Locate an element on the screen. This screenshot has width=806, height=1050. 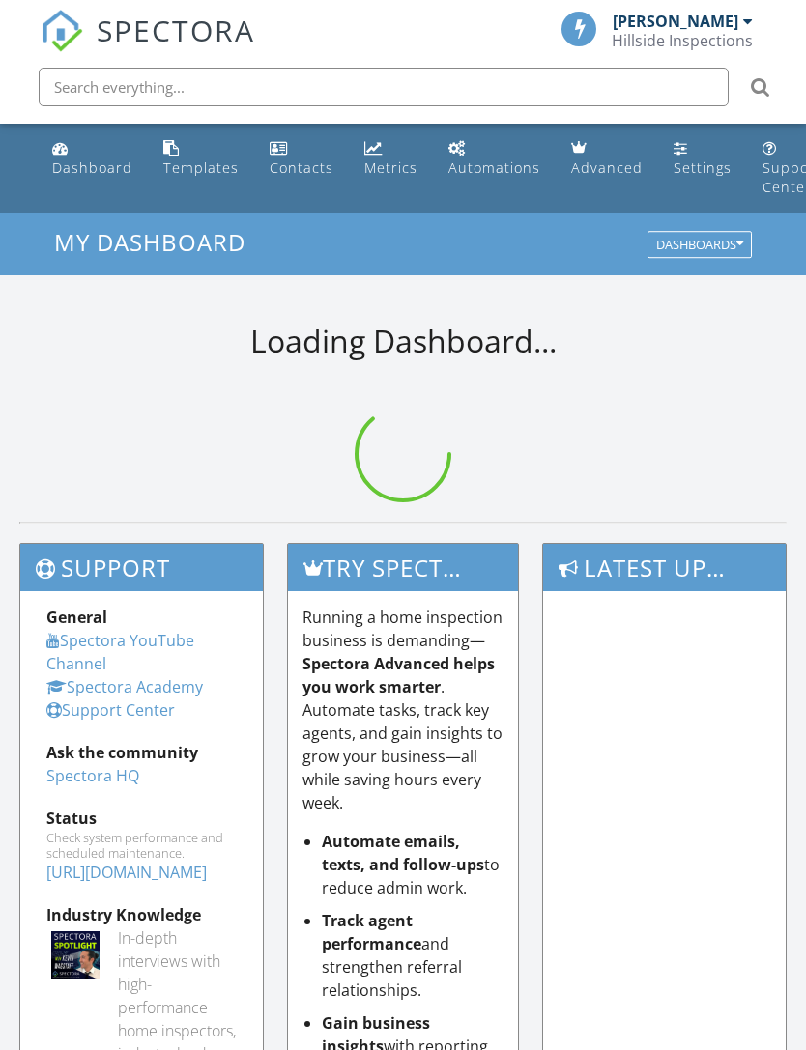
strong: Automate emails, texts, and follow-ups is located at coordinates (403, 853).